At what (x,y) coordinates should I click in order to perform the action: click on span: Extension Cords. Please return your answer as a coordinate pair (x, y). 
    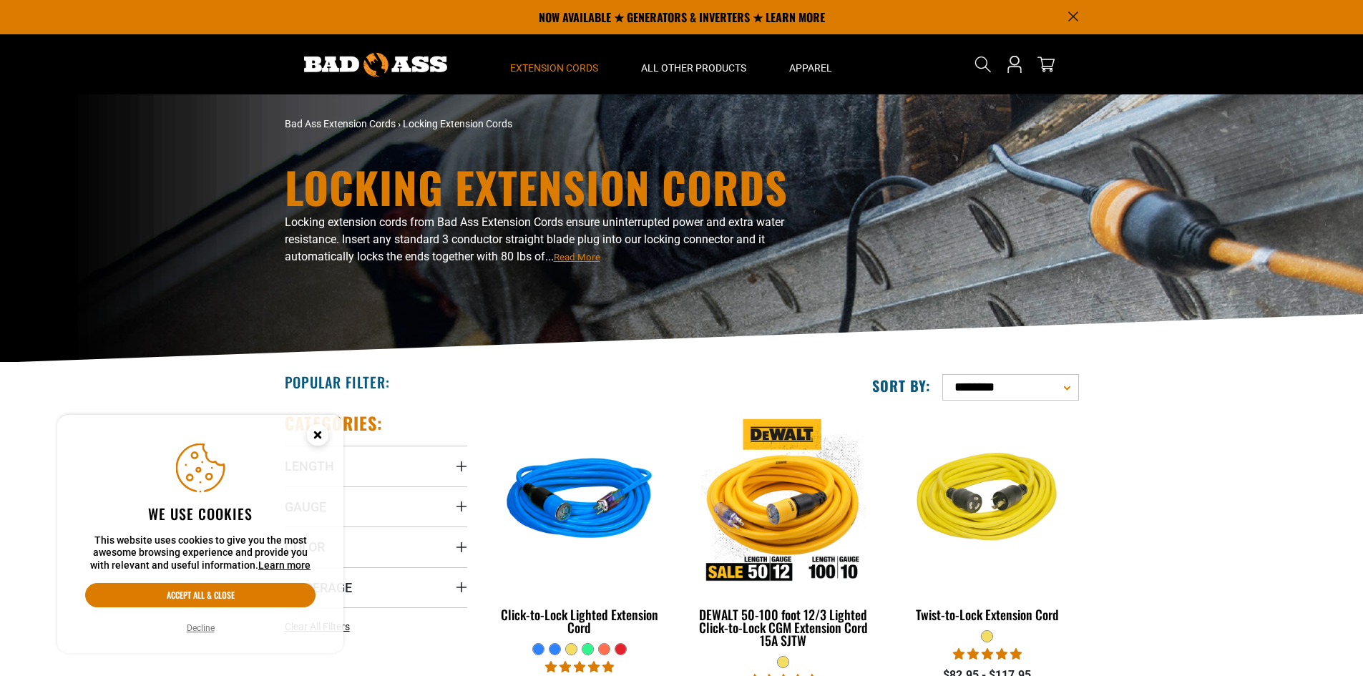
    Looking at the image, I should click on (554, 68).